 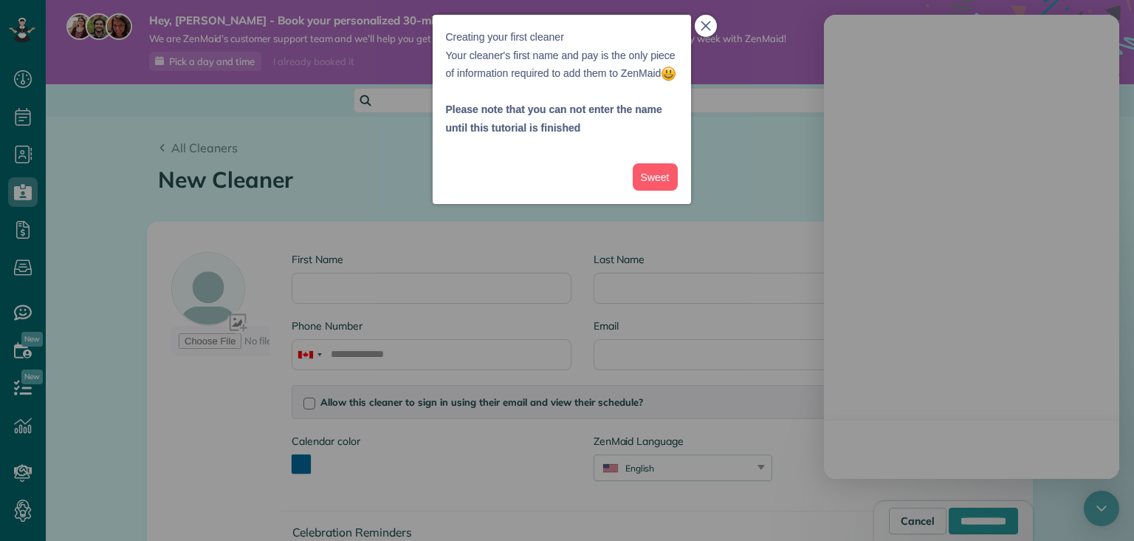 What do you see at coordinates (655, 177) in the screenshot?
I see `button: Sweet` at bounding box center [655, 177].